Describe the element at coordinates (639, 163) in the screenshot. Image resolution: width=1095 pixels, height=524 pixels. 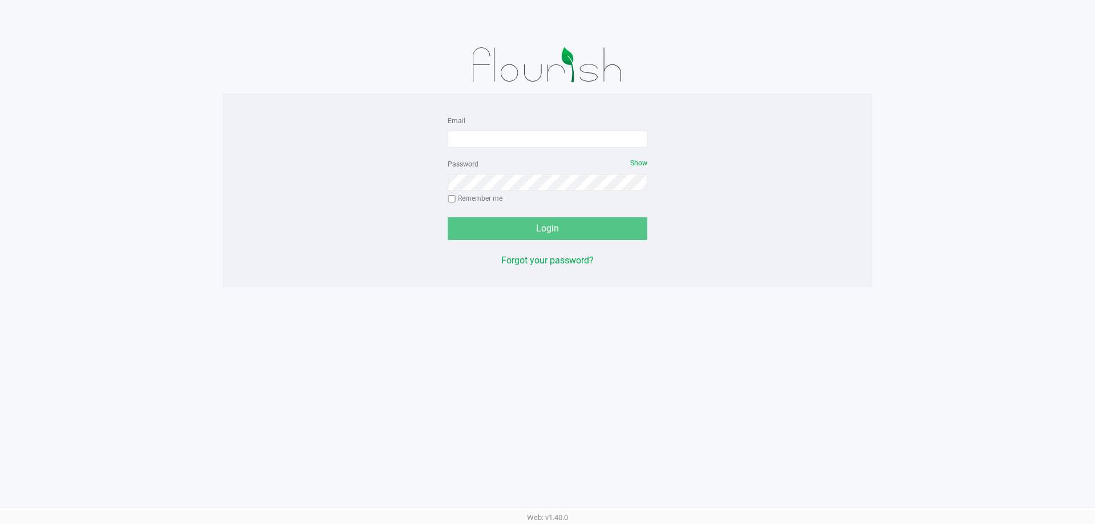
I see `span: Show` at that location.